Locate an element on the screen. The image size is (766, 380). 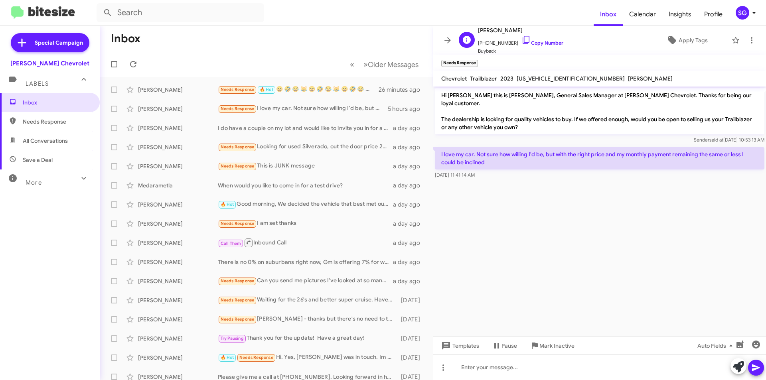
small: Needs Response is located at coordinates (460, 63).